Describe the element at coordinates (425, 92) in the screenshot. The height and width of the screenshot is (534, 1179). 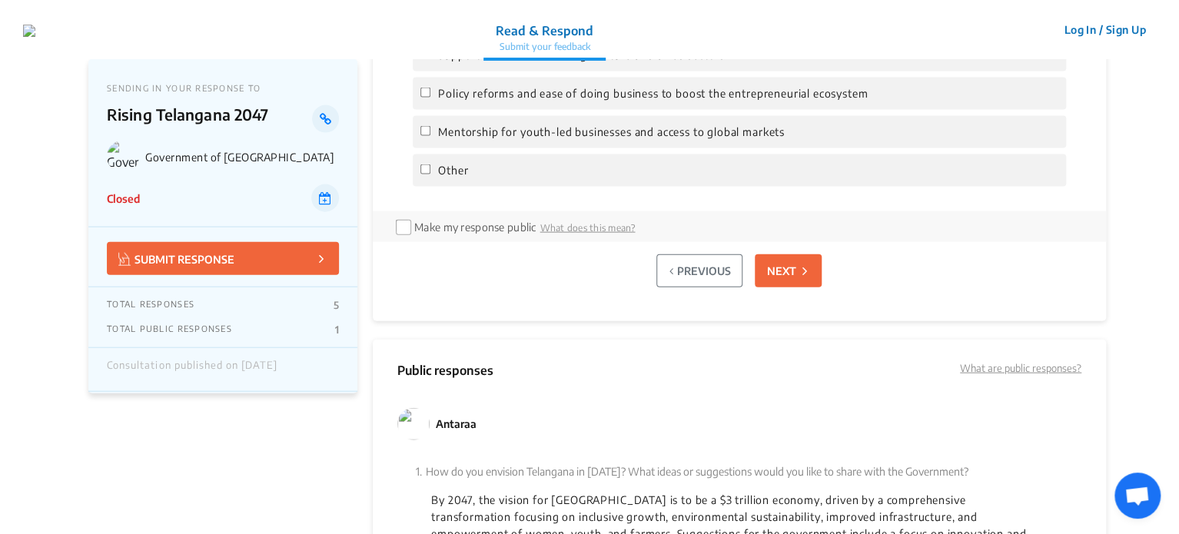
I see `input: Policy reforms and ease of doing business to boost the entrepreneurial ecosystem` at that location.